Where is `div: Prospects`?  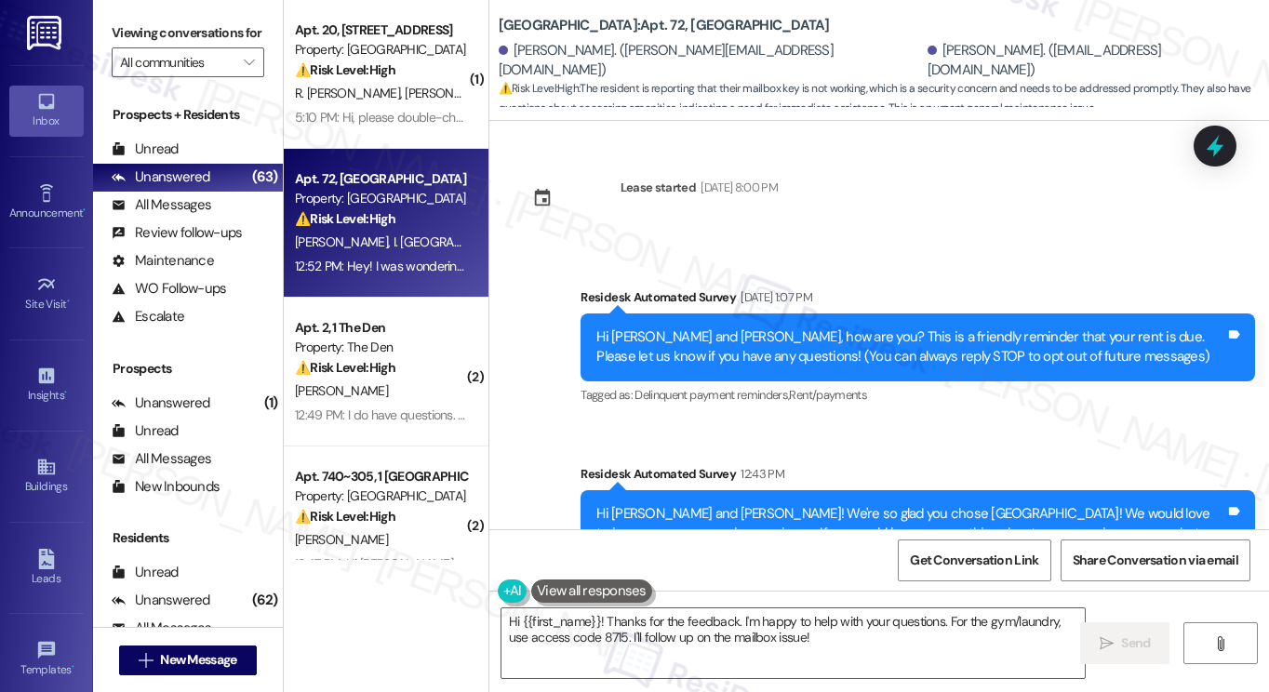 div: Prospects is located at coordinates (188, 368).